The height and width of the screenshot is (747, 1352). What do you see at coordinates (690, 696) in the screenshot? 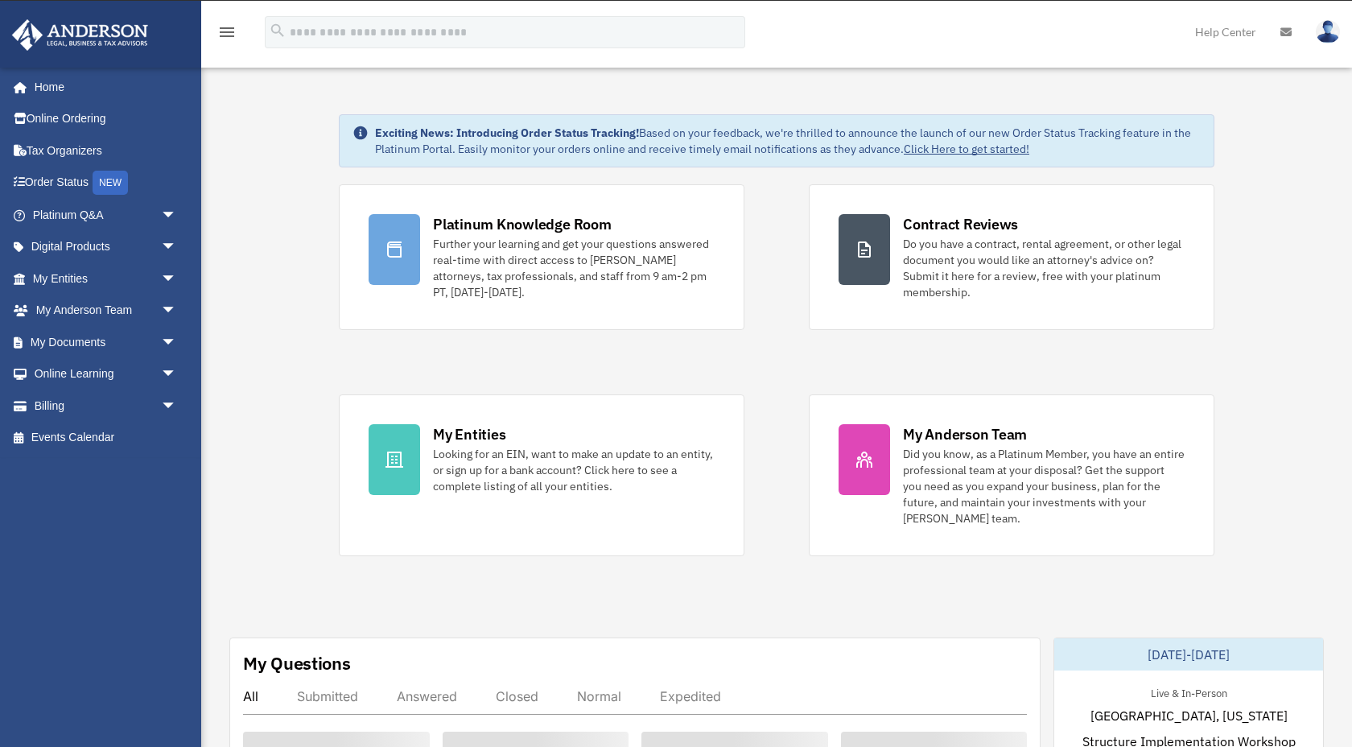
I see `div: Expedited` at bounding box center [690, 696].